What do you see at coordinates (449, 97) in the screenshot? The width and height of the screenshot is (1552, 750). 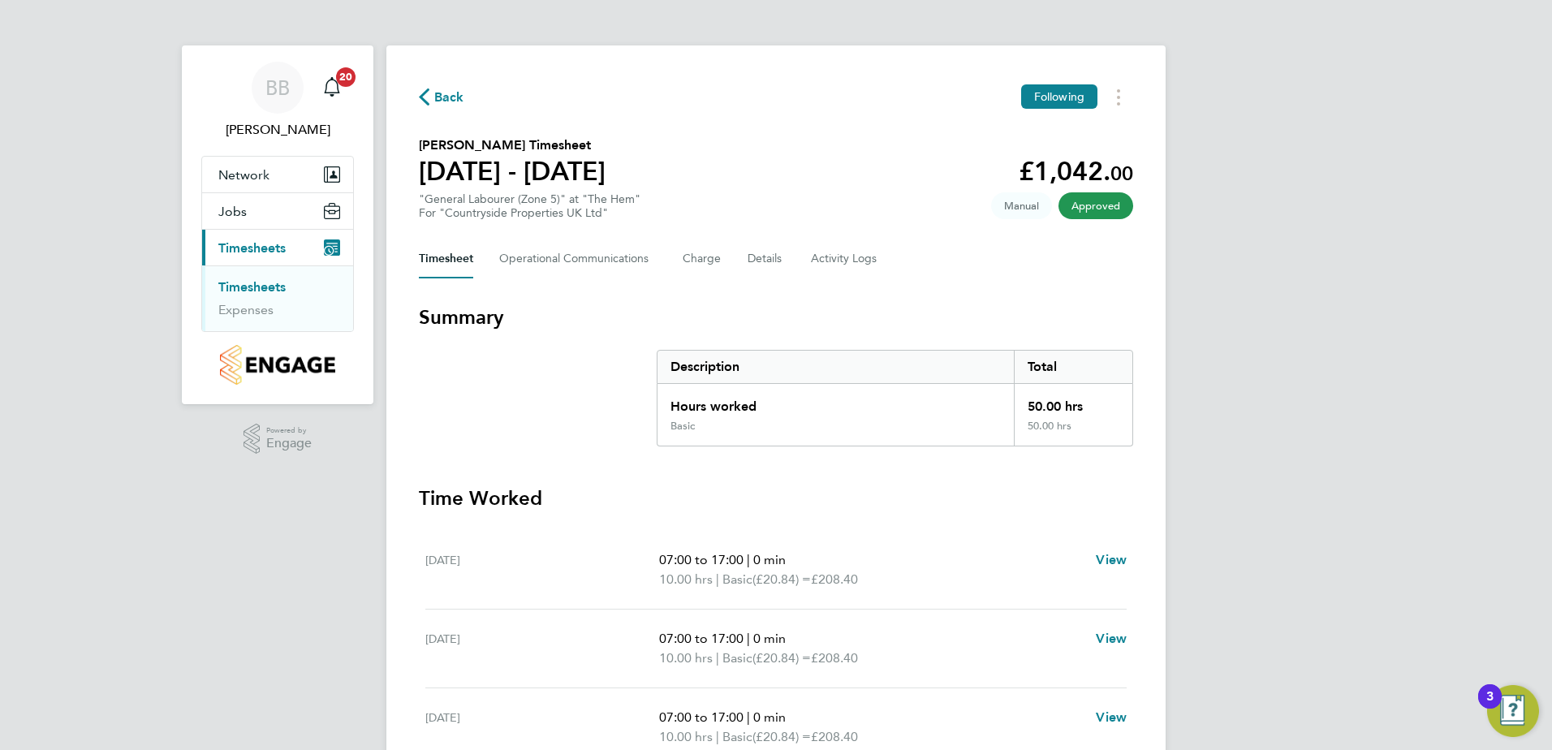 I see `span: Back` at bounding box center [449, 97].